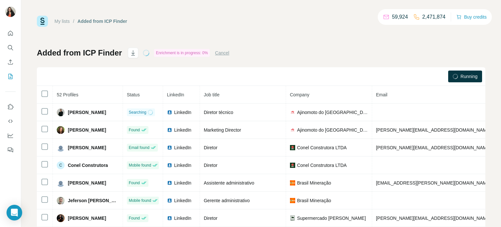  Describe the element at coordinates (79, 53) in the screenshot. I see `h1: Added from ICP Finder` at that location.